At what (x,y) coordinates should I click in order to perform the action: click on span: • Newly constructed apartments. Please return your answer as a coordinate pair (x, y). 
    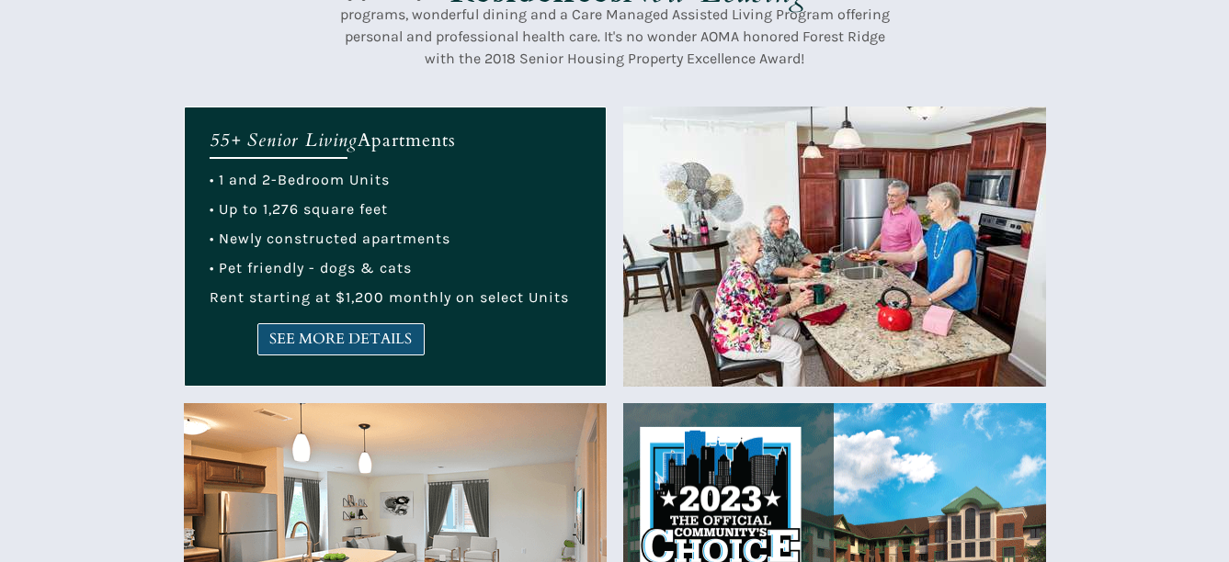
    Looking at the image, I should click on (330, 238).